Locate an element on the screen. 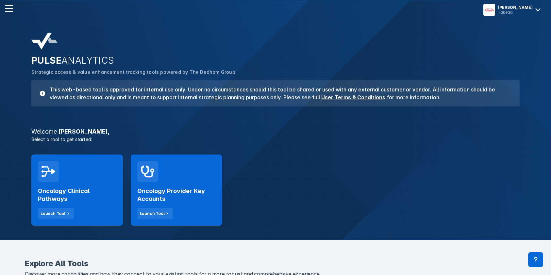 The width and height of the screenshot is (551, 275). span: ANALYTICS is located at coordinates (88, 61).